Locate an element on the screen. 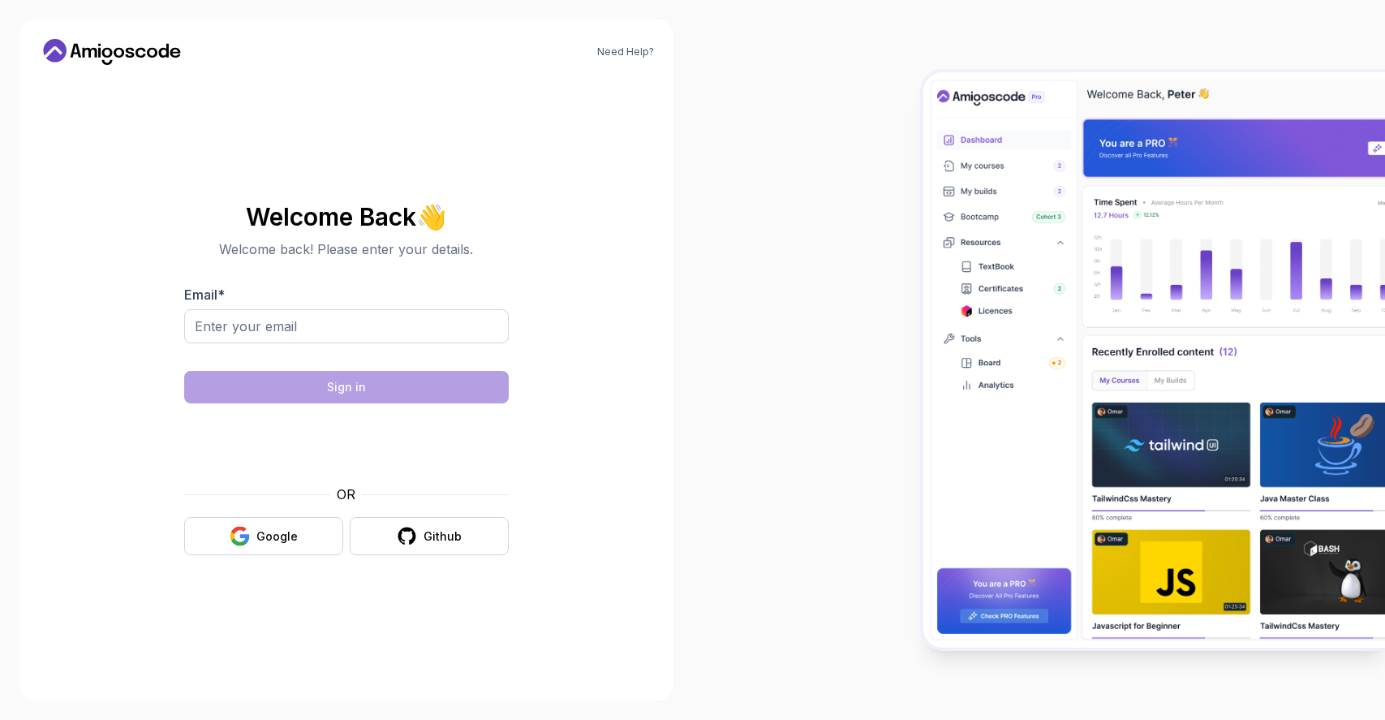  input: Enter your email is located at coordinates (346, 326).